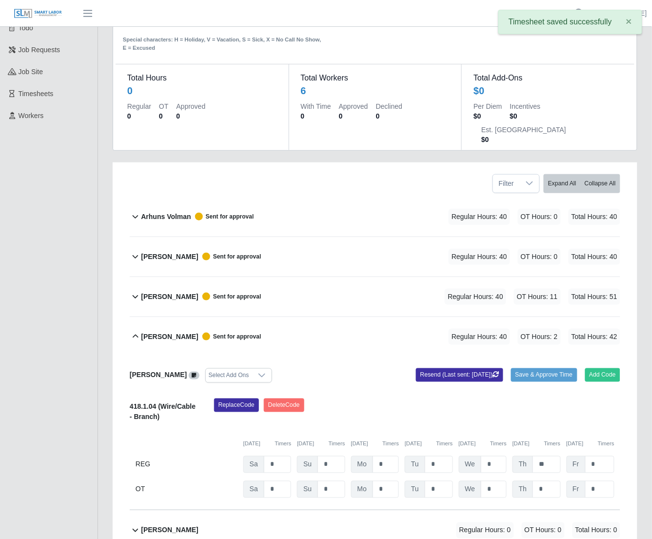 The width and height of the screenshot is (652, 539). I want to click on button: Add Code, so click(603, 375).